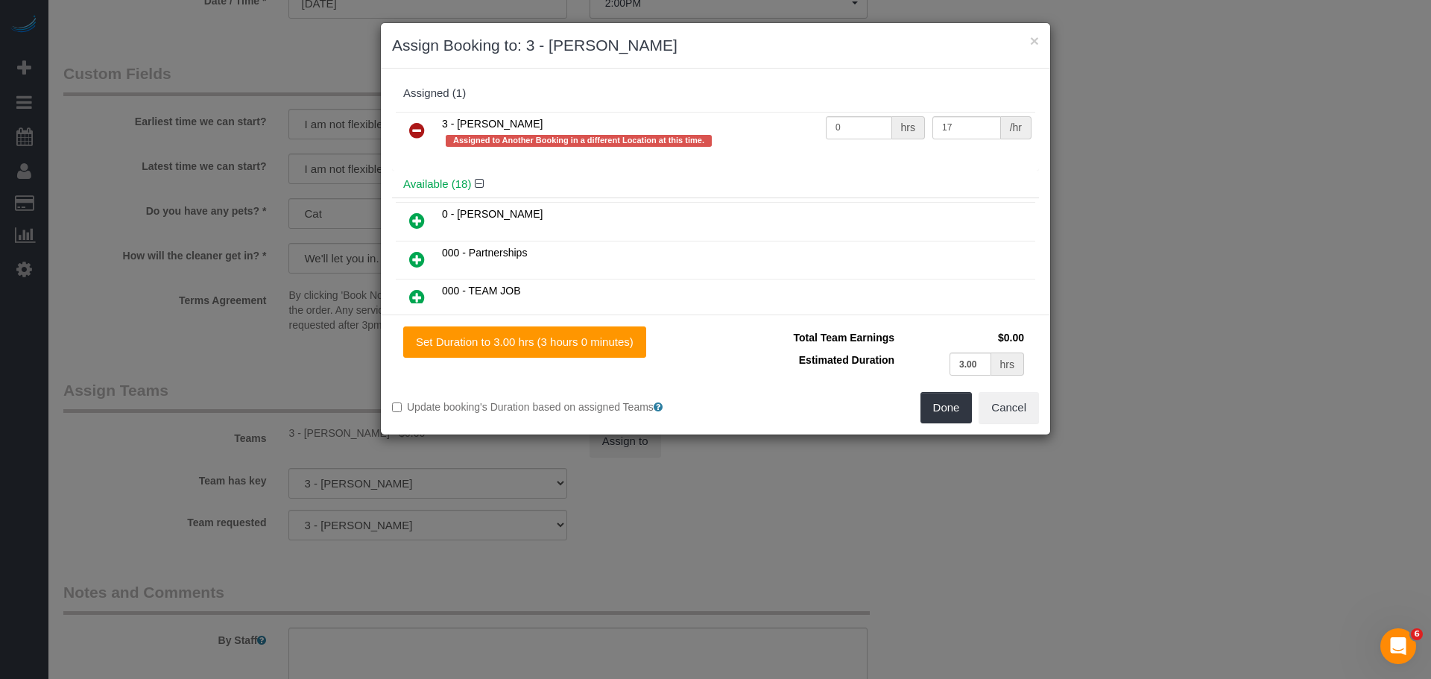 This screenshot has height=679, width=1431. Describe the element at coordinates (1009, 408) in the screenshot. I see `button: Cancel` at that location.